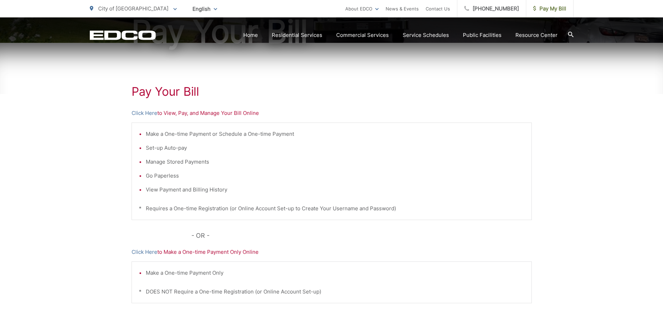  What do you see at coordinates (335, 176) in the screenshot?
I see `li: Go Paperless` at bounding box center [335, 176].